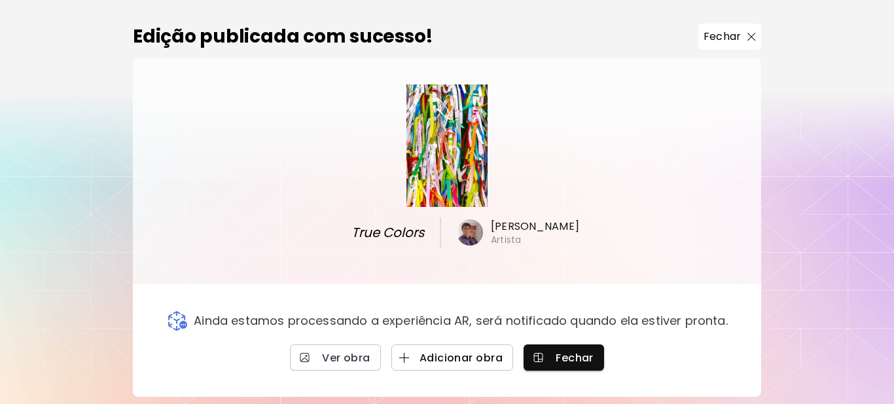 The image size is (894, 404). What do you see at coordinates (335, 357) in the screenshot?
I see `a: Ver obra` at bounding box center [335, 357].